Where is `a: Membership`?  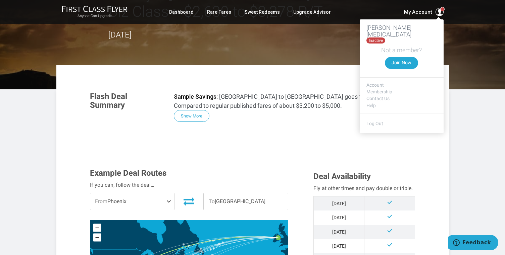
a: Membership is located at coordinates (401, 92).